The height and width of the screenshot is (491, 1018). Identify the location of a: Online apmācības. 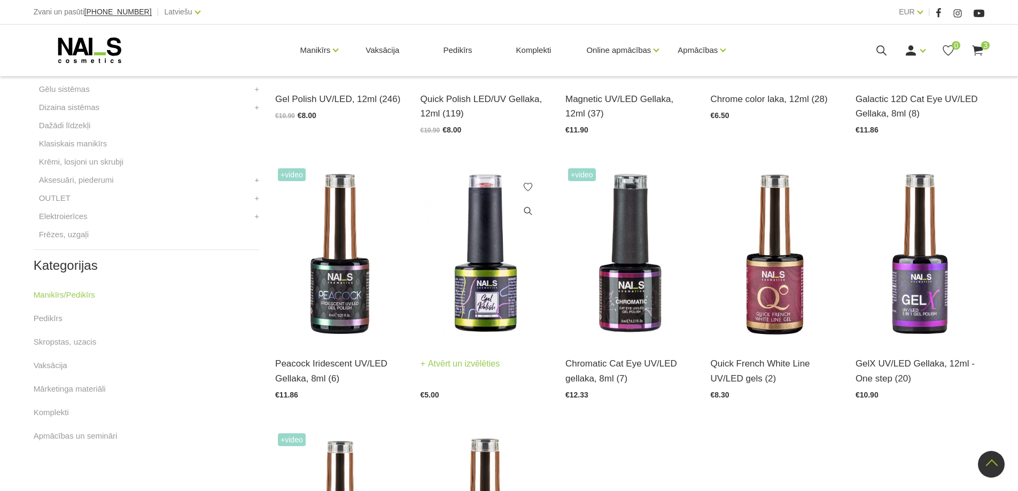
(619, 50).